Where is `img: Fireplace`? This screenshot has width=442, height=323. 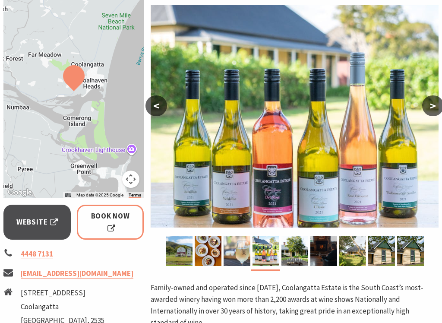 img: Fireplace is located at coordinates (324, 251).